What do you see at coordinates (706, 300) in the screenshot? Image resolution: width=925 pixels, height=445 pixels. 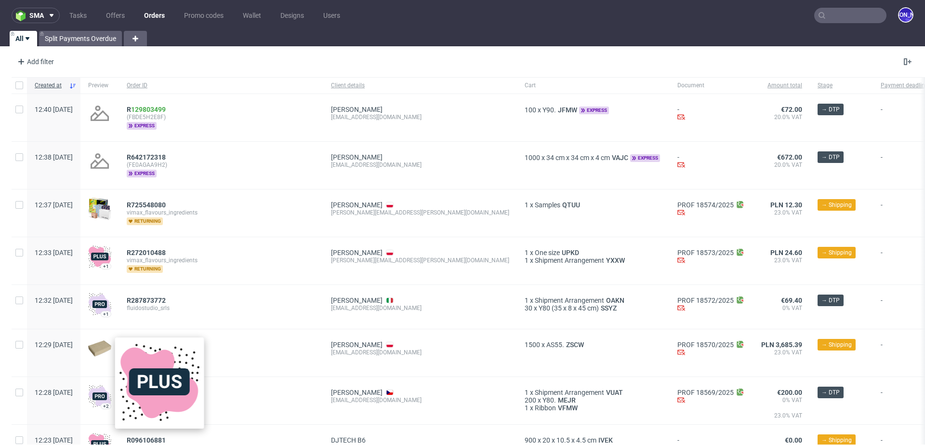 I see `a: PROF 18572/2025` at bounding box center [706, 300].